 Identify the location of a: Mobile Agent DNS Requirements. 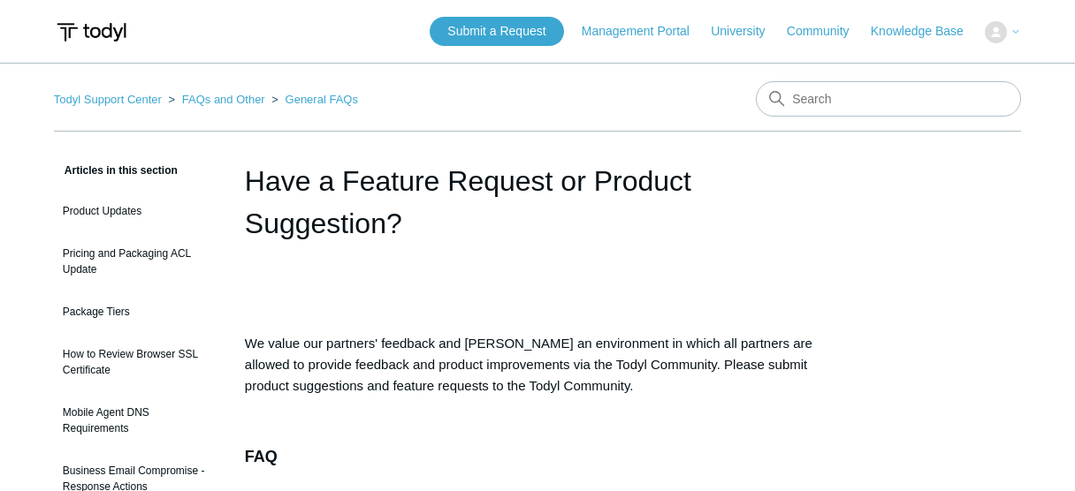
(136, 421).